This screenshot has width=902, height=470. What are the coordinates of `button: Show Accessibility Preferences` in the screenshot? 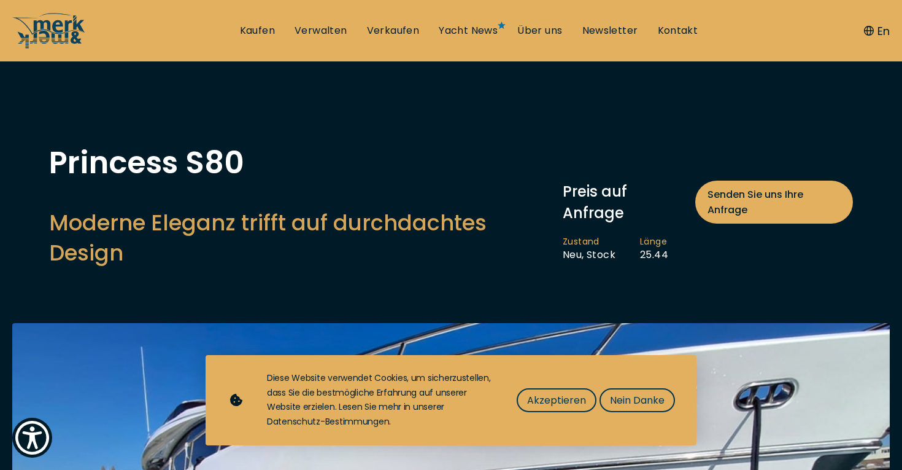 It's located at (32, 437).